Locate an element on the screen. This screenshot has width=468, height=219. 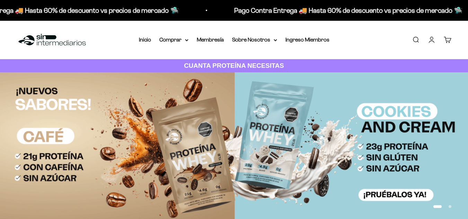
p: Pago Contra Entrega 🚚 Hasta 60% de descuento vs precios de mercado 🛸 is located at coordinates (347, 10).